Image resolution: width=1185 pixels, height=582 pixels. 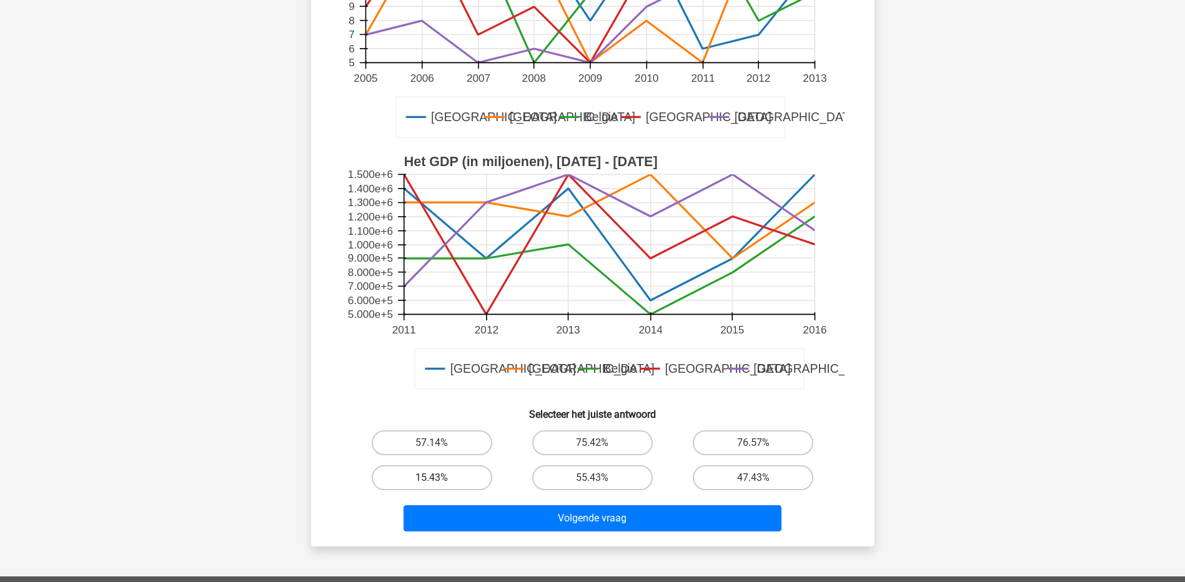 What do you see at coordinates (593, 409) in the screenshot?
I see `h6: Selecteer het juiste antwoord` at bounding box center [593, 409].